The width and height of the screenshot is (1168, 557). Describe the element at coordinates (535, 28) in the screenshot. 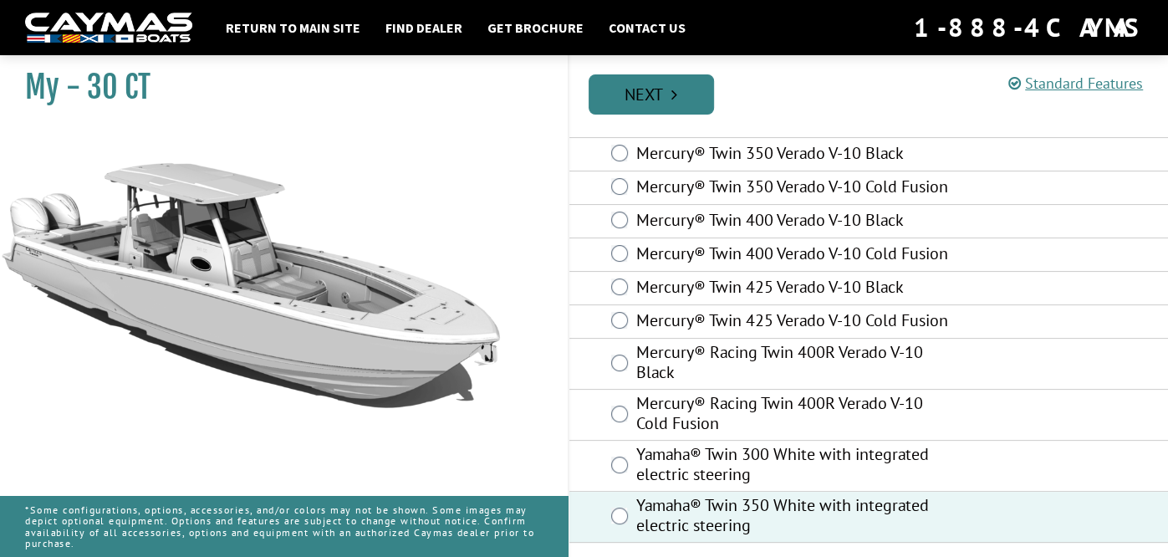

I see `a: Get Brochure` at that location.